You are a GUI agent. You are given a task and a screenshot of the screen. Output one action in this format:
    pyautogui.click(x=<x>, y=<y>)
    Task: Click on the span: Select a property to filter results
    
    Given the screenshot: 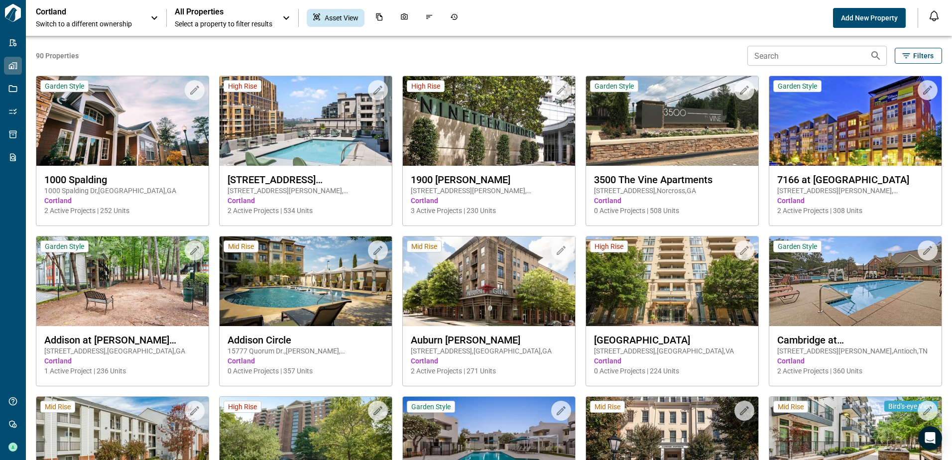 What is the action you would take?
    pyautogui.click(x=223, y=24)
    